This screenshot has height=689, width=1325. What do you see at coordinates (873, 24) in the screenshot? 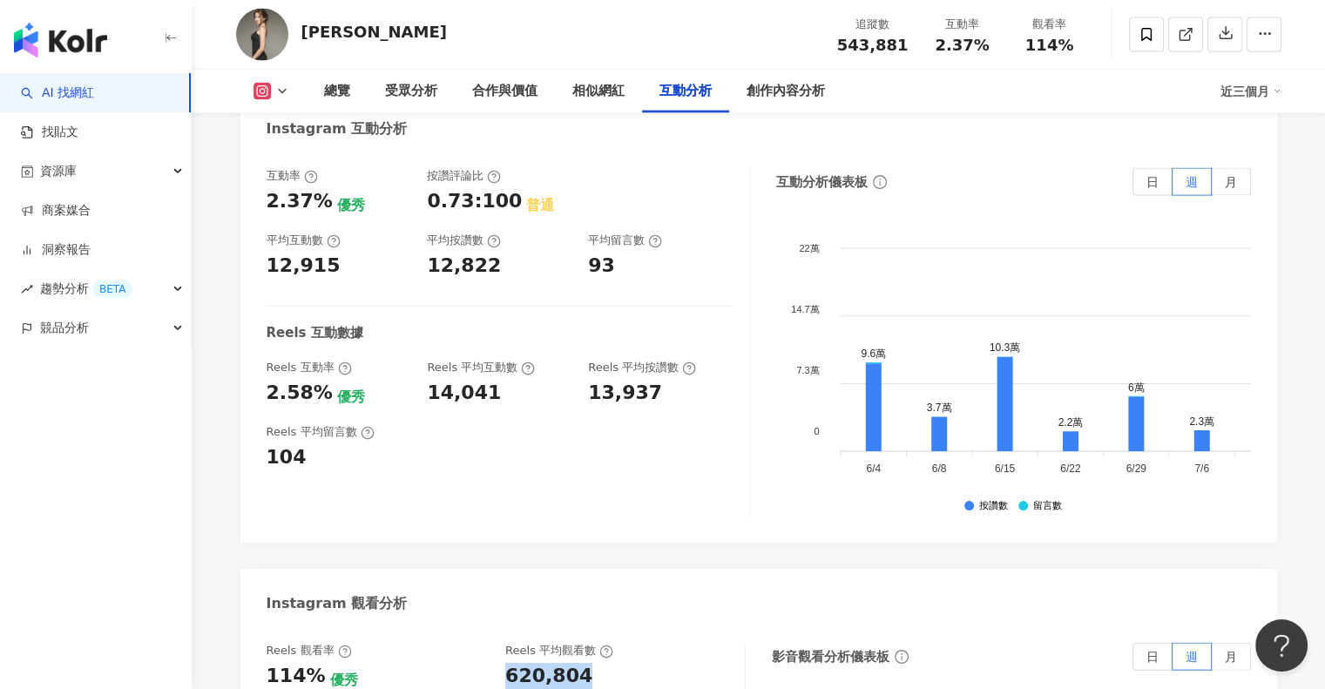
I see `div: 追蹤數` at bounding box center [873, 24].